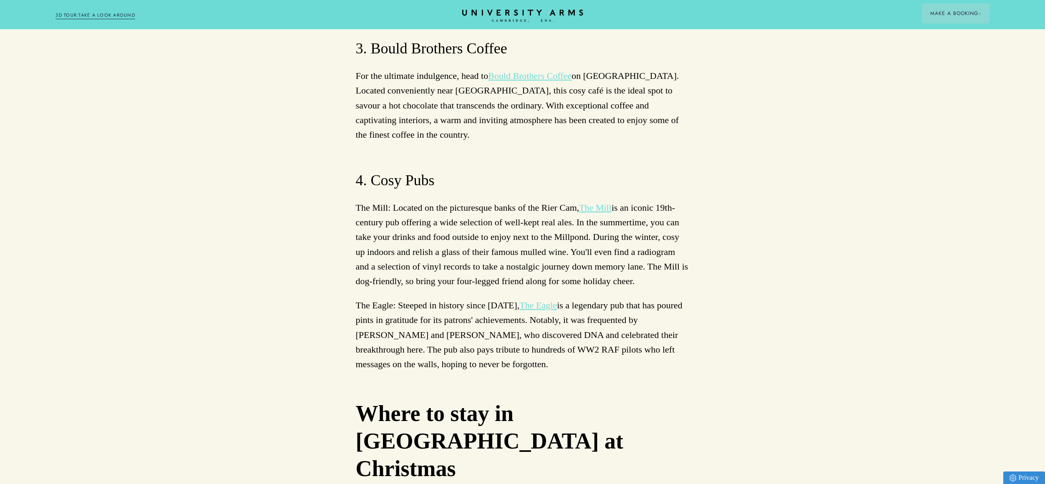  I want to click on img: Privacy, so click(1013, 478).